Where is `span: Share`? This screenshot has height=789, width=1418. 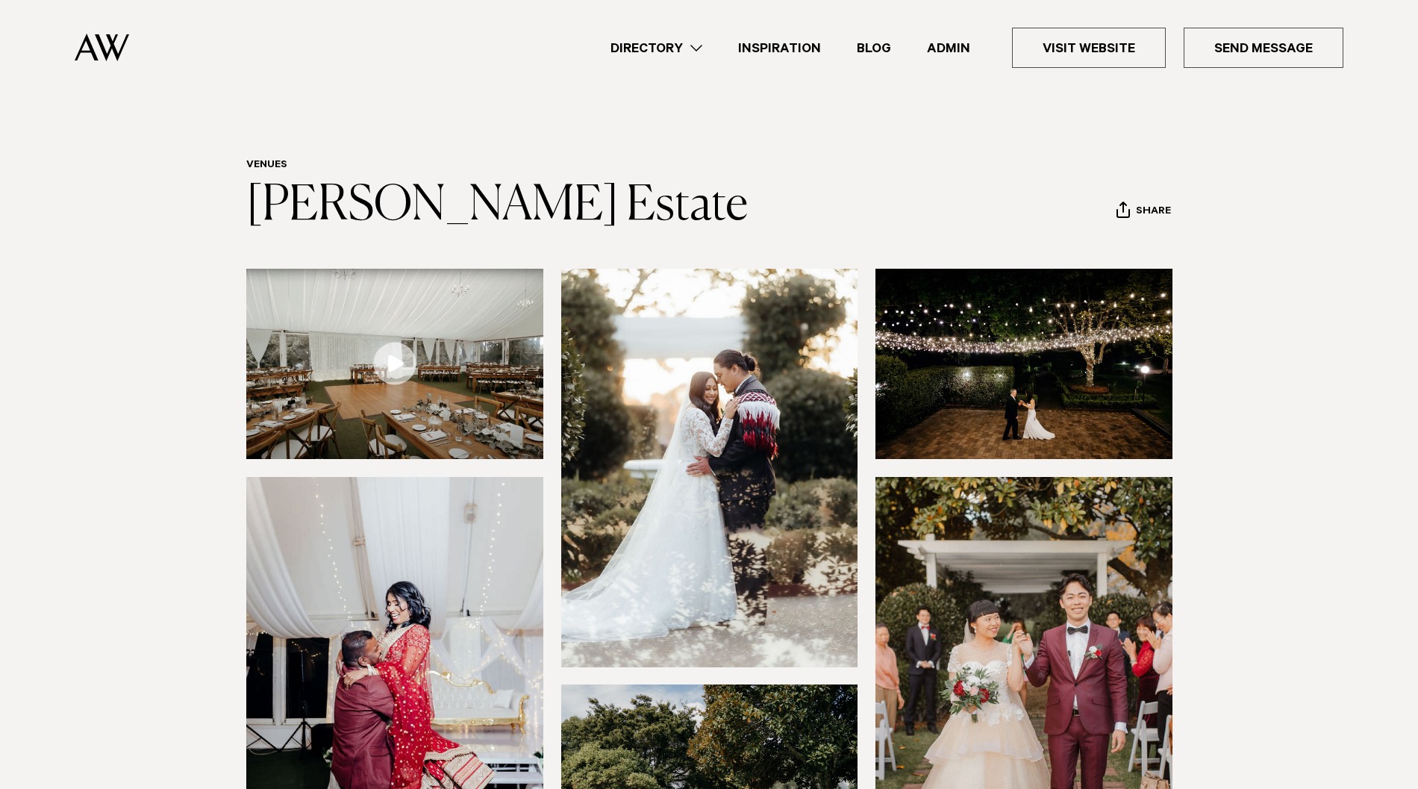
span: Share is located at coordinates (1153, 212).